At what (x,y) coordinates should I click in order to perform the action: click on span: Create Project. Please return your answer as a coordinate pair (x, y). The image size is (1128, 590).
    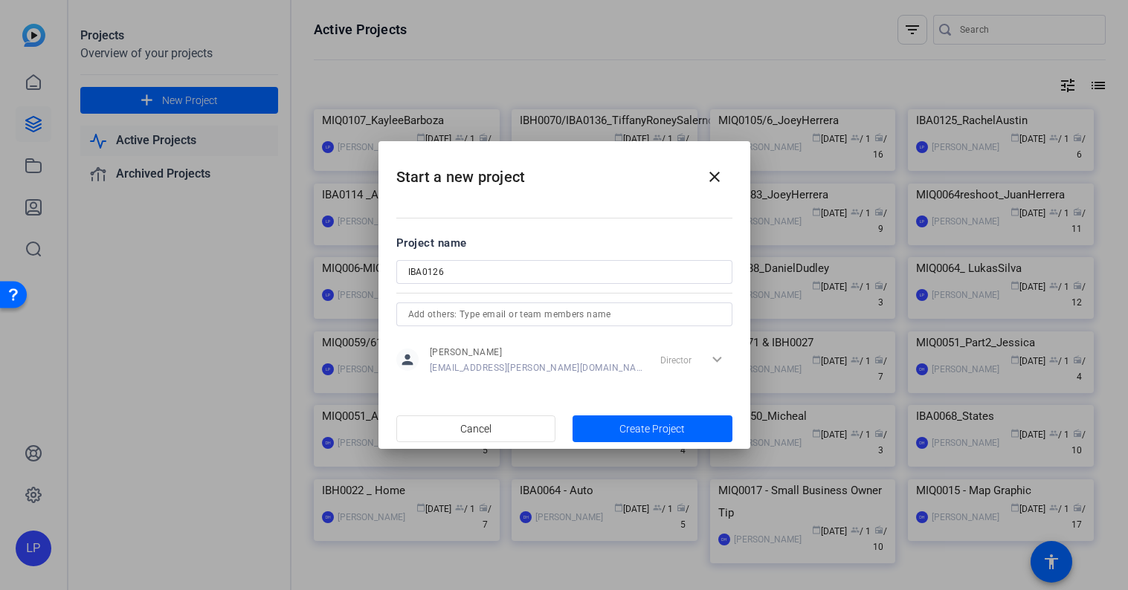
    Looking at the image, I should click on (652, 429).